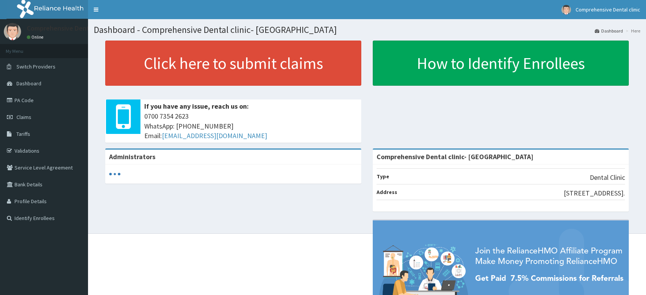  I want to click on li: Here, so click(631, 31).